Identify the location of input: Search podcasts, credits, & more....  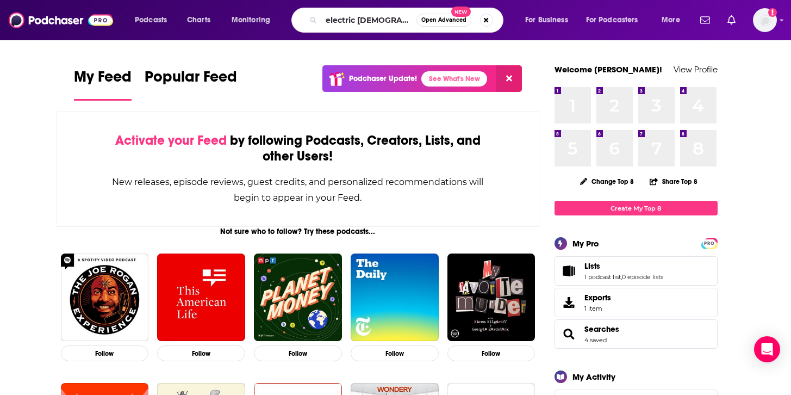
(369, 20).